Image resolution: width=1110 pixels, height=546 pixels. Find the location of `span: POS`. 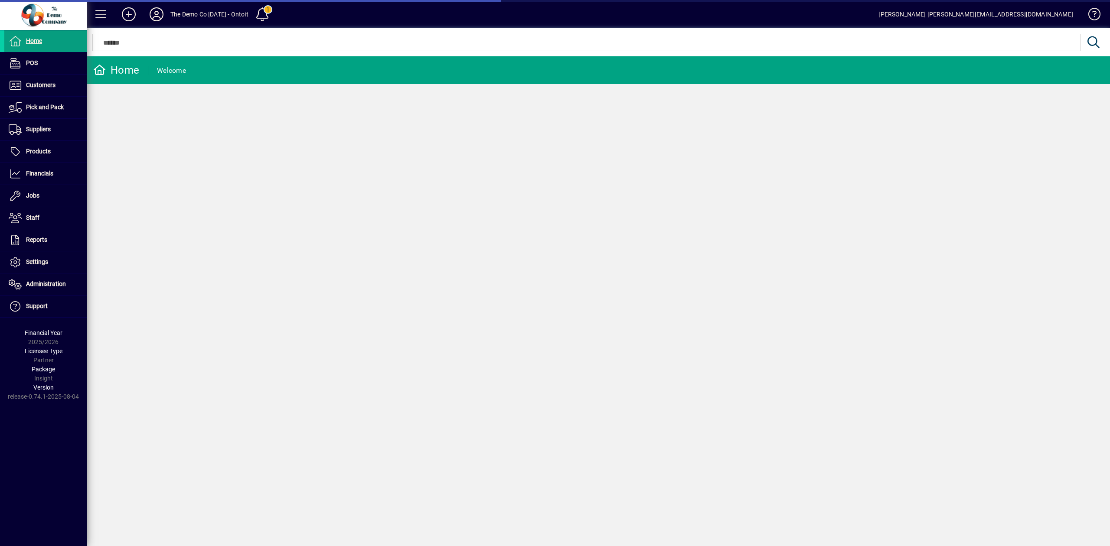

span: POS is located at coordinates (32, 63).